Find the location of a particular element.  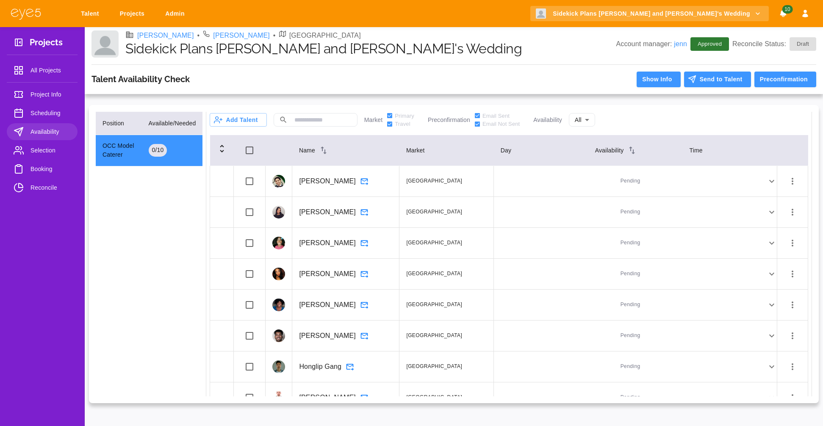

a: jenn is located at coordinates (680, 44).